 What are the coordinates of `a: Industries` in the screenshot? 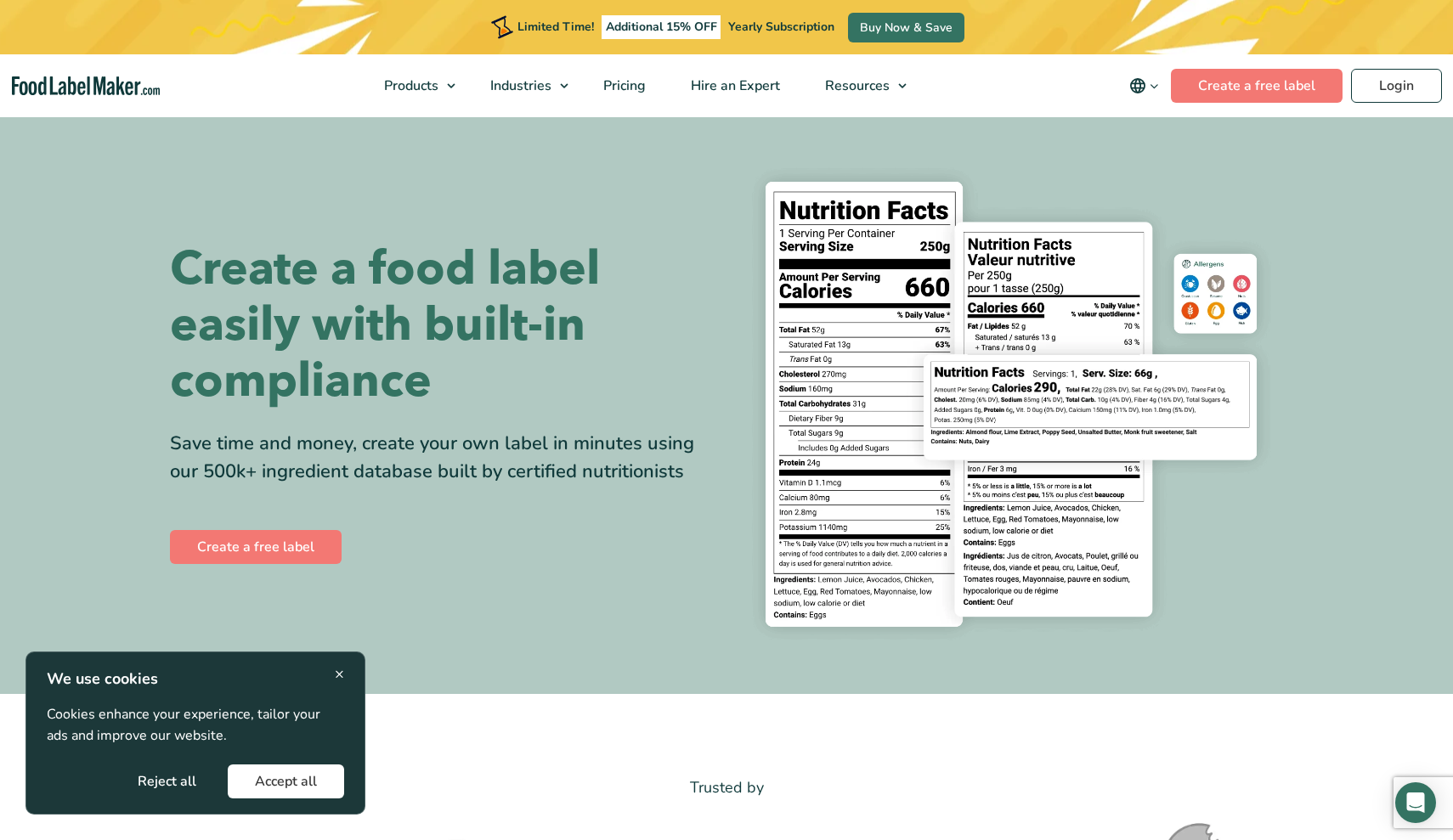 It's located at (523, 86).